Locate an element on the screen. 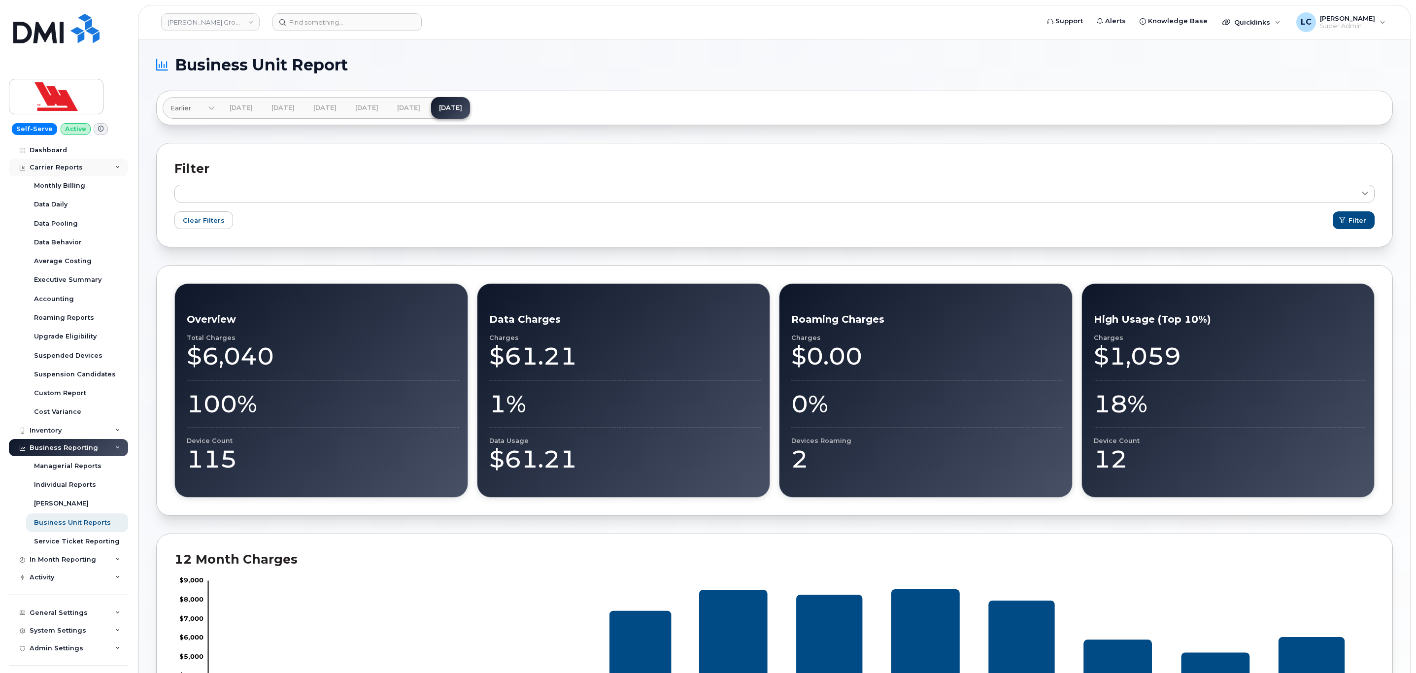  tspan: $7,000 is located at coordinates (191, 618).